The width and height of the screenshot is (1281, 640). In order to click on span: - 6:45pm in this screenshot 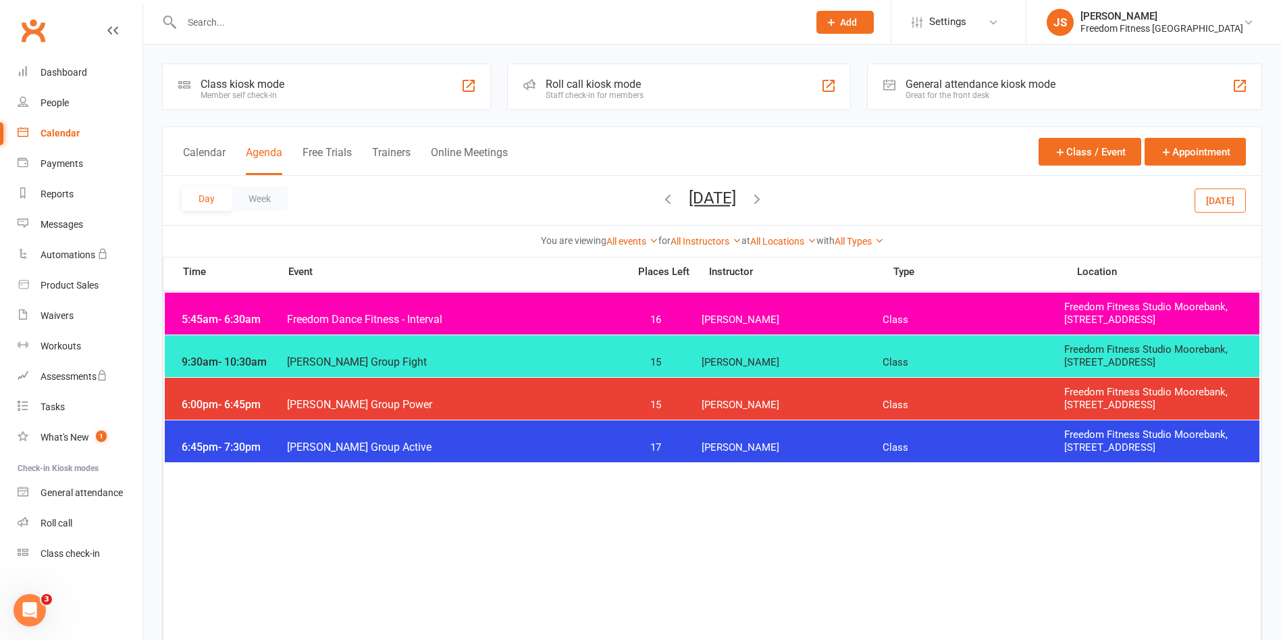, I will do `click(239, 404)`.